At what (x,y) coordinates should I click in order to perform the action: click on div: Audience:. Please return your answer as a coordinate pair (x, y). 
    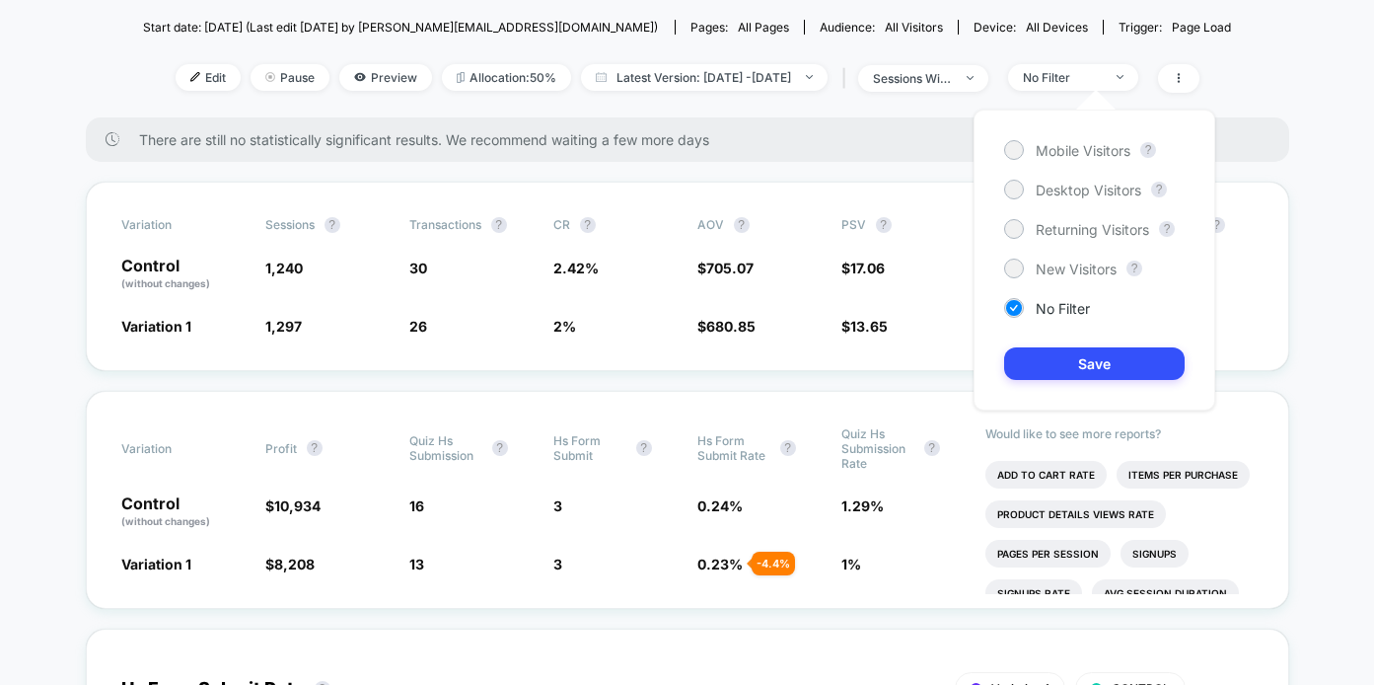
    Looking at the image, I should click on (881, 27).